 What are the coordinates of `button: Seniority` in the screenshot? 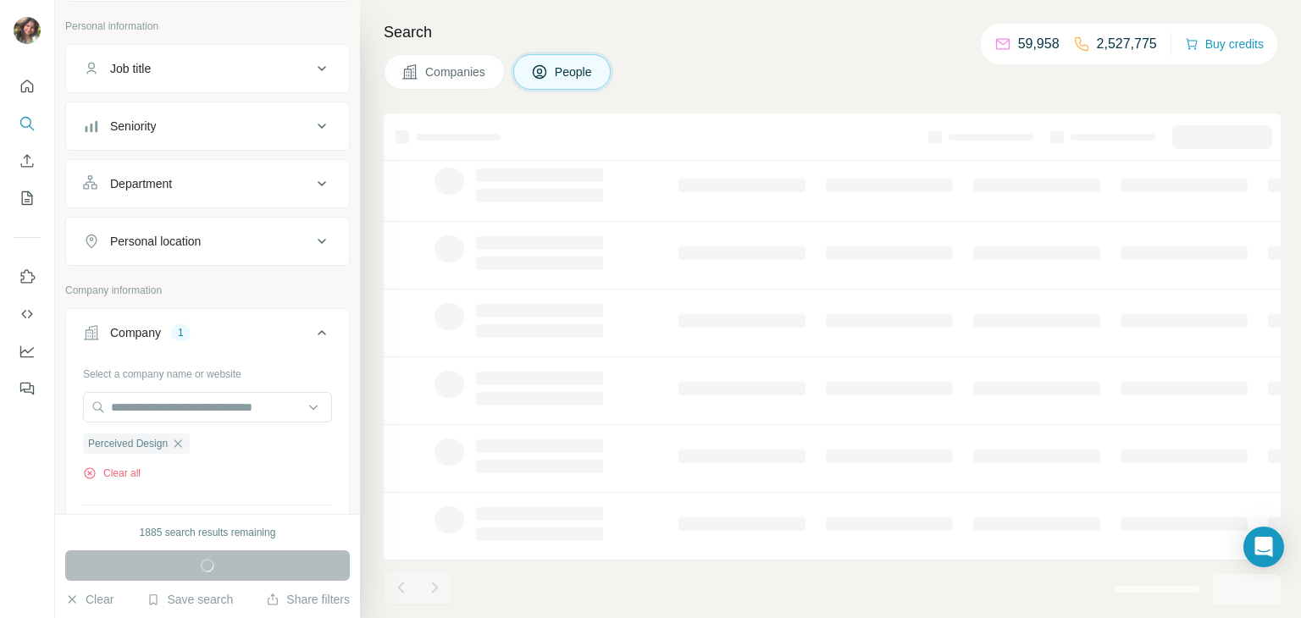 It's located at (207, 126).